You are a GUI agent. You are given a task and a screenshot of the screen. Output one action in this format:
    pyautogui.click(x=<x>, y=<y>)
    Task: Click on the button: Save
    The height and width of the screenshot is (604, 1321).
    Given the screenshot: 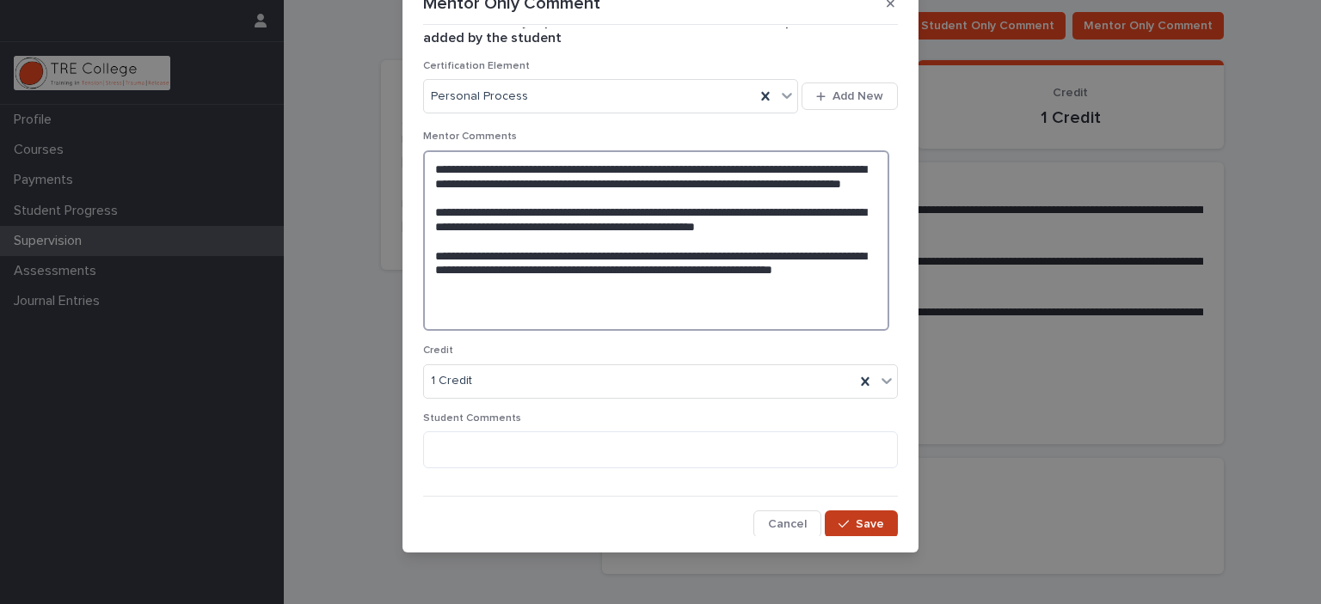 What is the action you would take?
    pyautogui.click(x=861, y=525)
    